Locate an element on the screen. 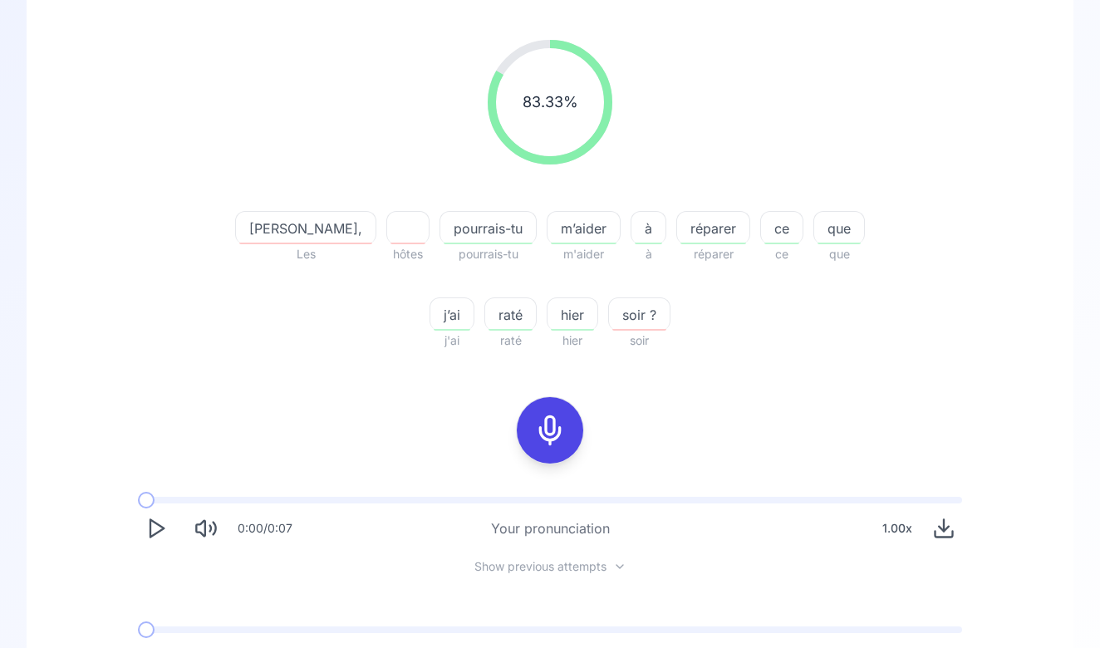  button: j’ai is located at coordinates (452, 314).